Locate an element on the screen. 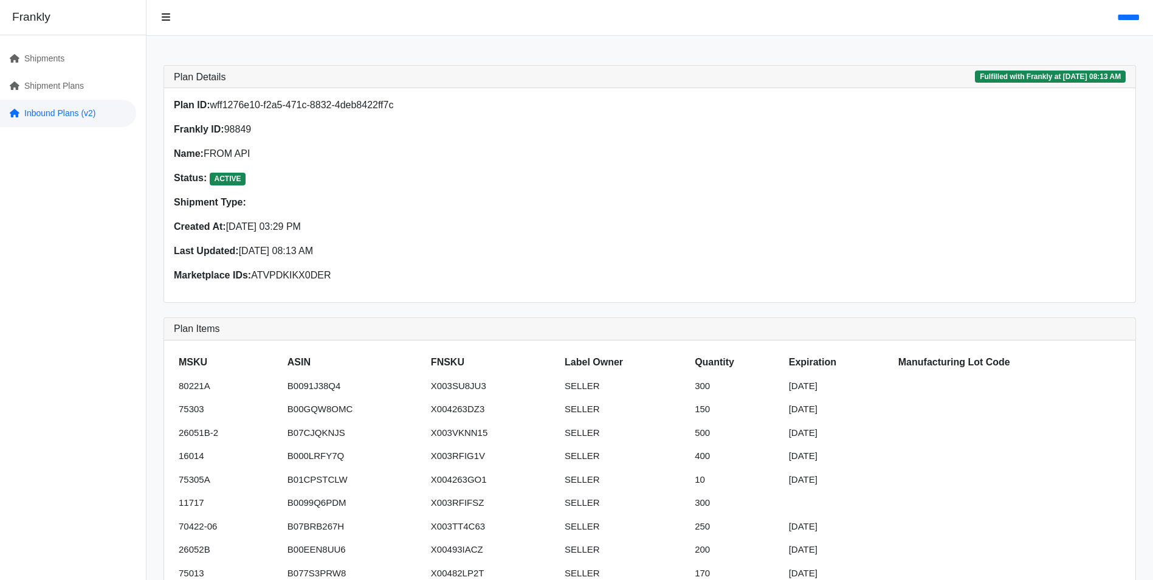  td: 250 is located at coordinates (736, 526).